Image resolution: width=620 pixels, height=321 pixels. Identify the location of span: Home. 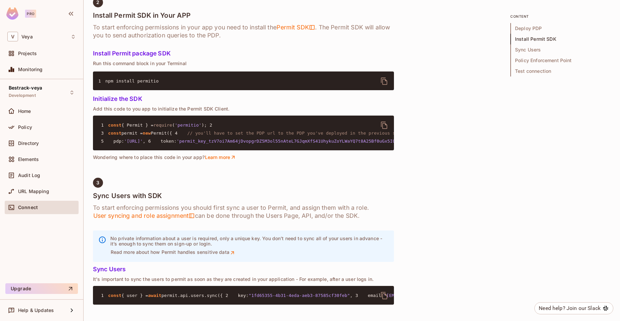
(24, 111).